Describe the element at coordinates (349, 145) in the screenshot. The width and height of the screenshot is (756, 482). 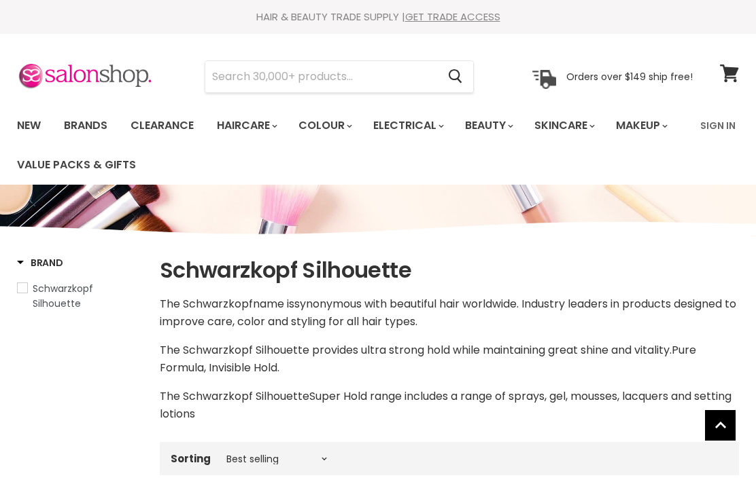
I see `ul: Main menu` at that location.